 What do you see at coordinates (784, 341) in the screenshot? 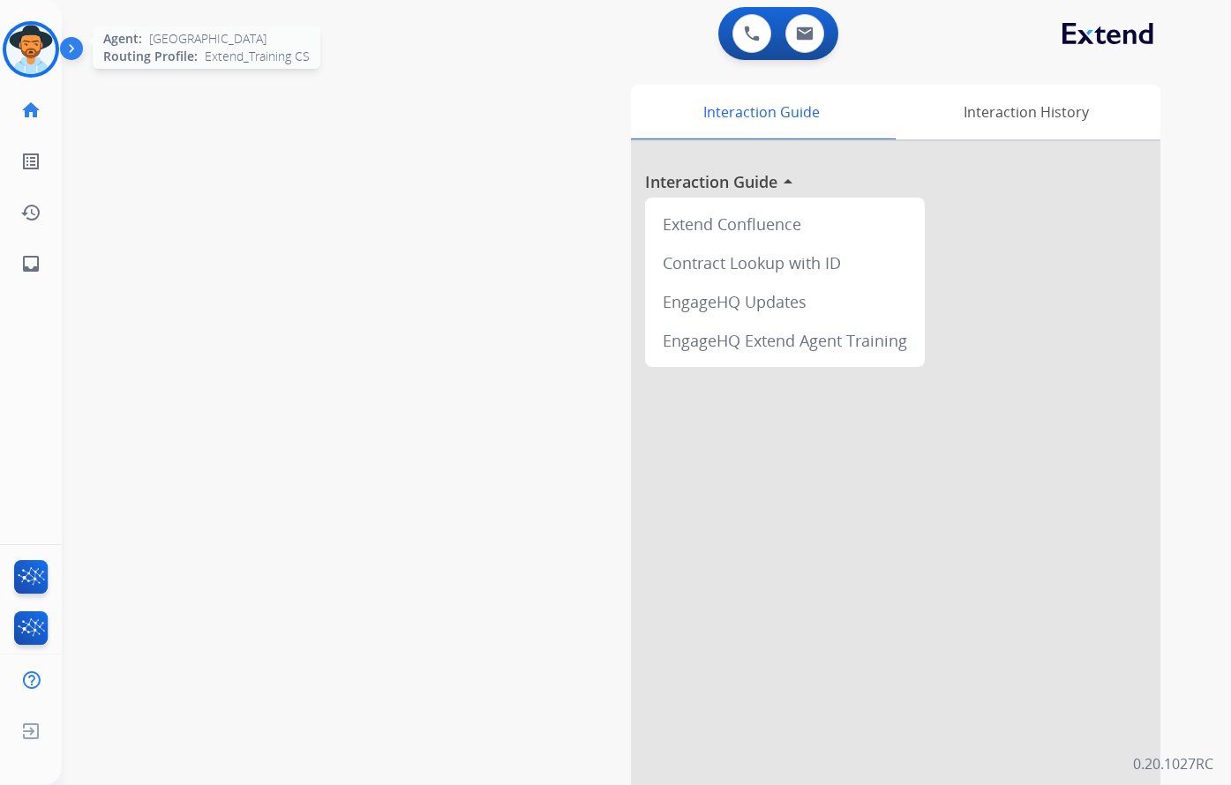
I see `div: EngageHQ Extend Agent Training` at bounding box center [784, 341].